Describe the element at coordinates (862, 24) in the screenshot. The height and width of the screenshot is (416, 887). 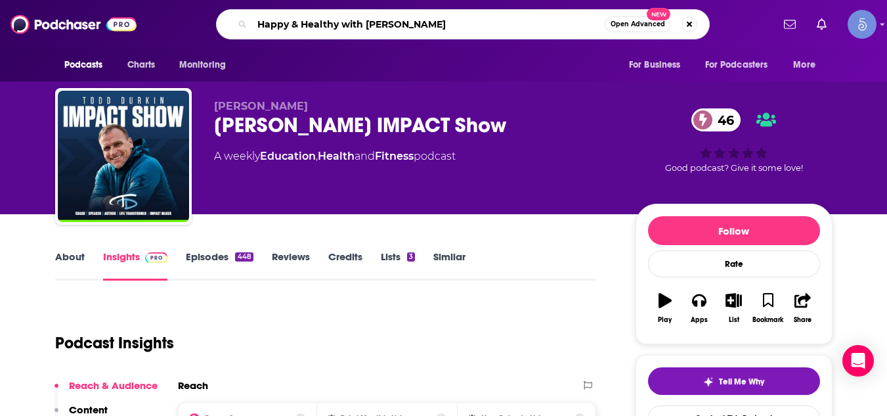
I see `img: User Profile` at that location.